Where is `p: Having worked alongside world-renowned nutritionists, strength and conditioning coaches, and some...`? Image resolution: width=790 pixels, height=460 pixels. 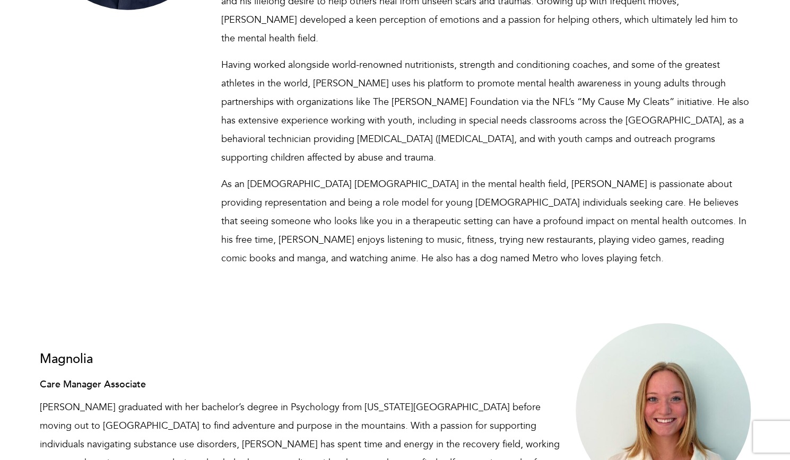 p: Having worked alongside world-renowned nutritionists, strength and conditioning coaches, and some... is located at coordinates (486, 111).